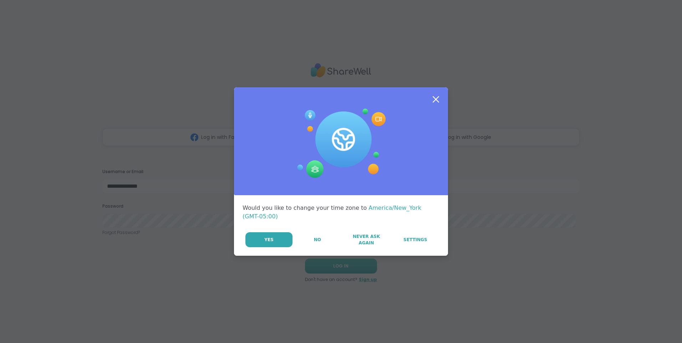 This screenshot has height=343, width=682. I want to click on button: Yes, so click(269, 240).